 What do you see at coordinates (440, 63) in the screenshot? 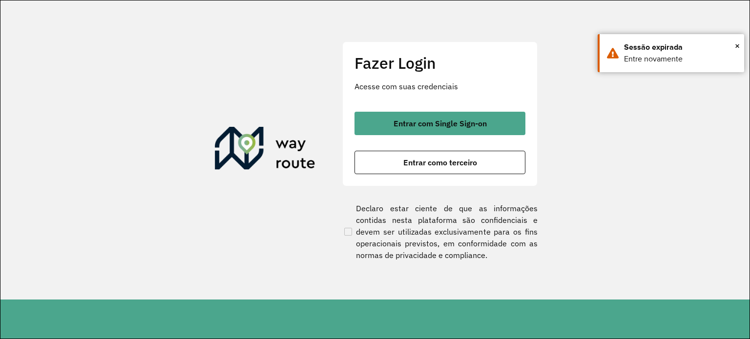
I see `h2: Fazer Login` at bounding box center [440, 63].